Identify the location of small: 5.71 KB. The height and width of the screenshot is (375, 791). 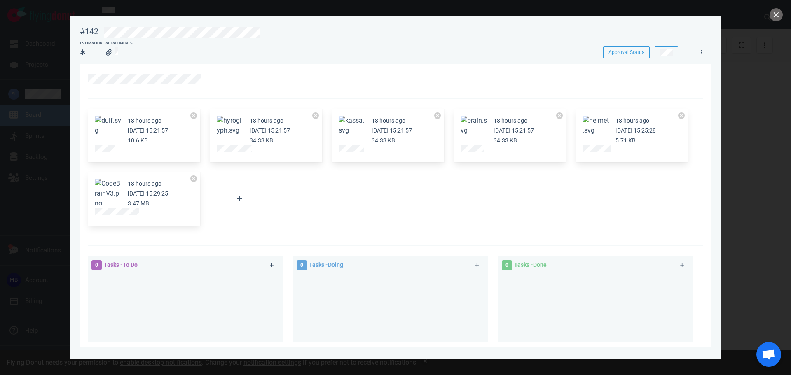
(625, 140).